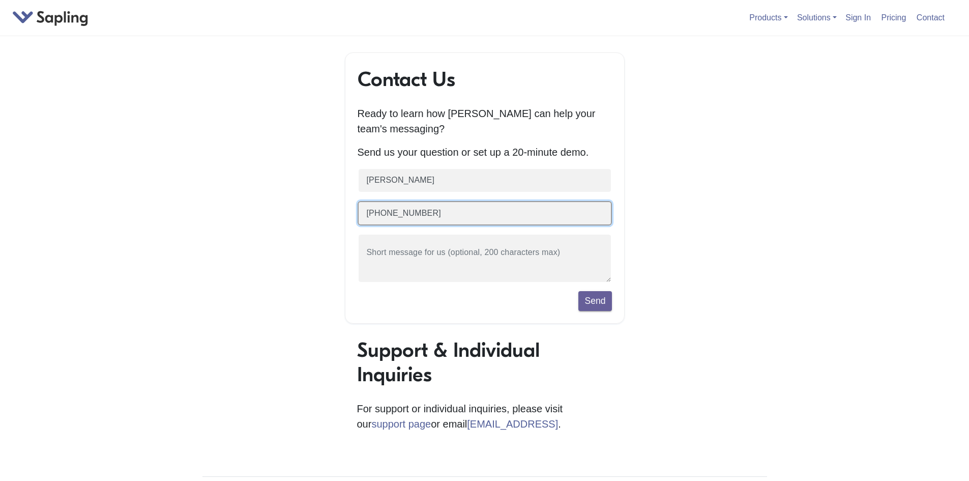 The height and width of the screenshot is (481, 969). What do you see at coordinates (485, 79) in the screenshot?
I see `h1: Contact Us` at bounding box center [485, 79].